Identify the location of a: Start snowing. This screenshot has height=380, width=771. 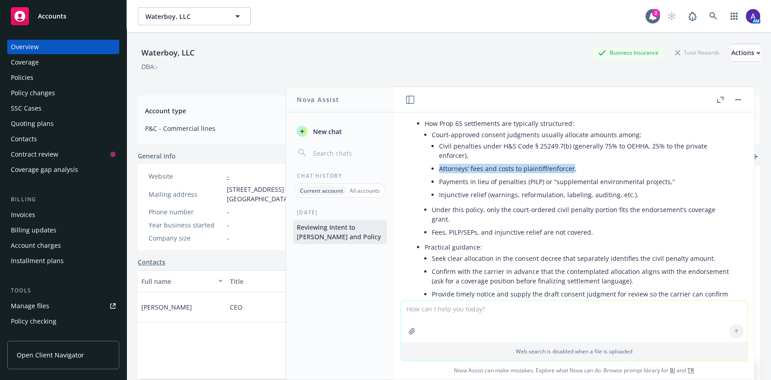
(672, 16).